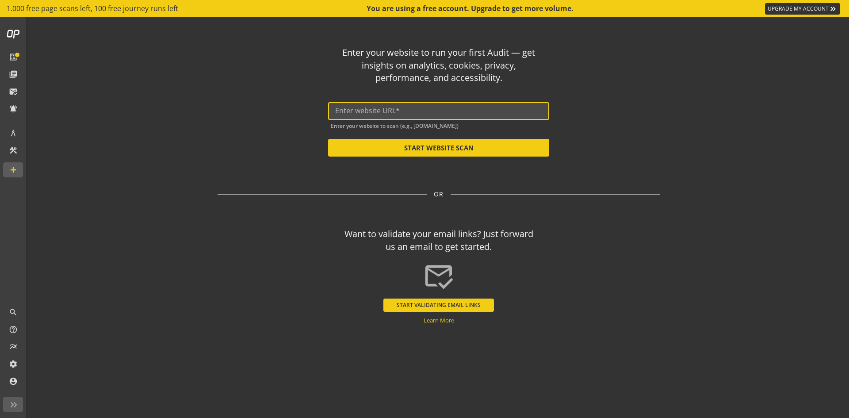  What do you see at coordinates (439, 194) in the screenshot?
I see `span: OR` at bounding box center [439, 194].